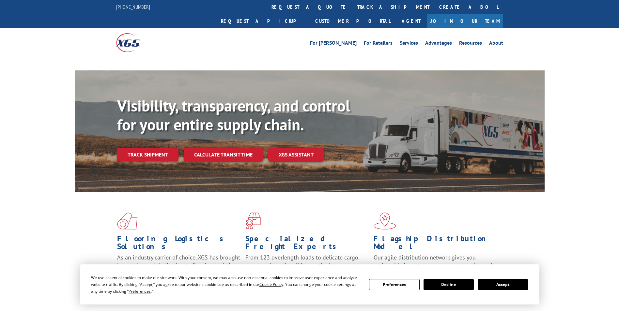 The image size is (619, 311). I want to click on img: xgs-icon-total-supply-chain-intelligence-red, so click(127, 221).